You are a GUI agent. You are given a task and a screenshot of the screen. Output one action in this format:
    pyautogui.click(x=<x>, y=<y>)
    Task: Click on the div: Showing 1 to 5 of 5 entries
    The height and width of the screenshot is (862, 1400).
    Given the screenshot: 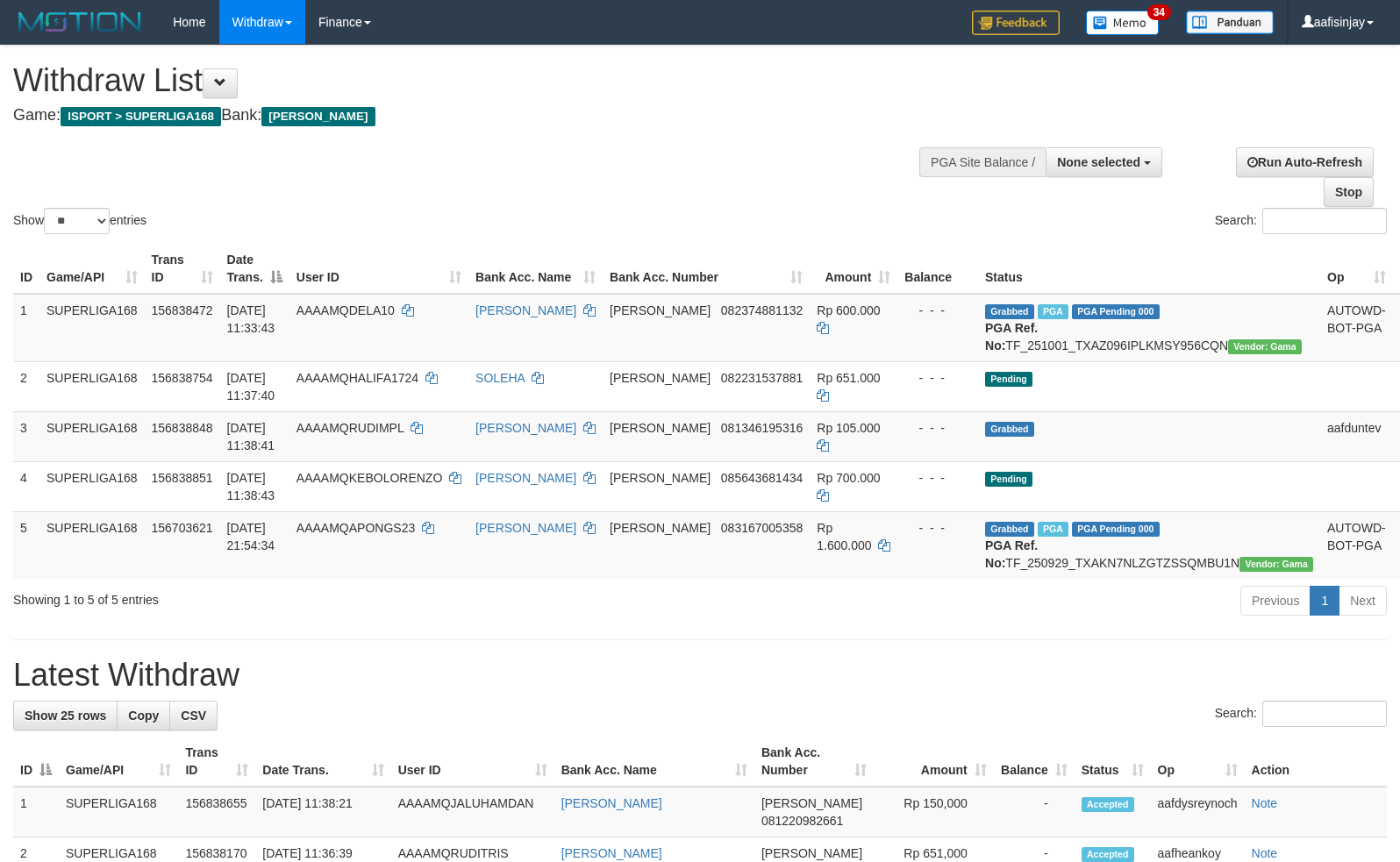 What is the action you would take?
    pyautogui.click(x=291, y=596)
    